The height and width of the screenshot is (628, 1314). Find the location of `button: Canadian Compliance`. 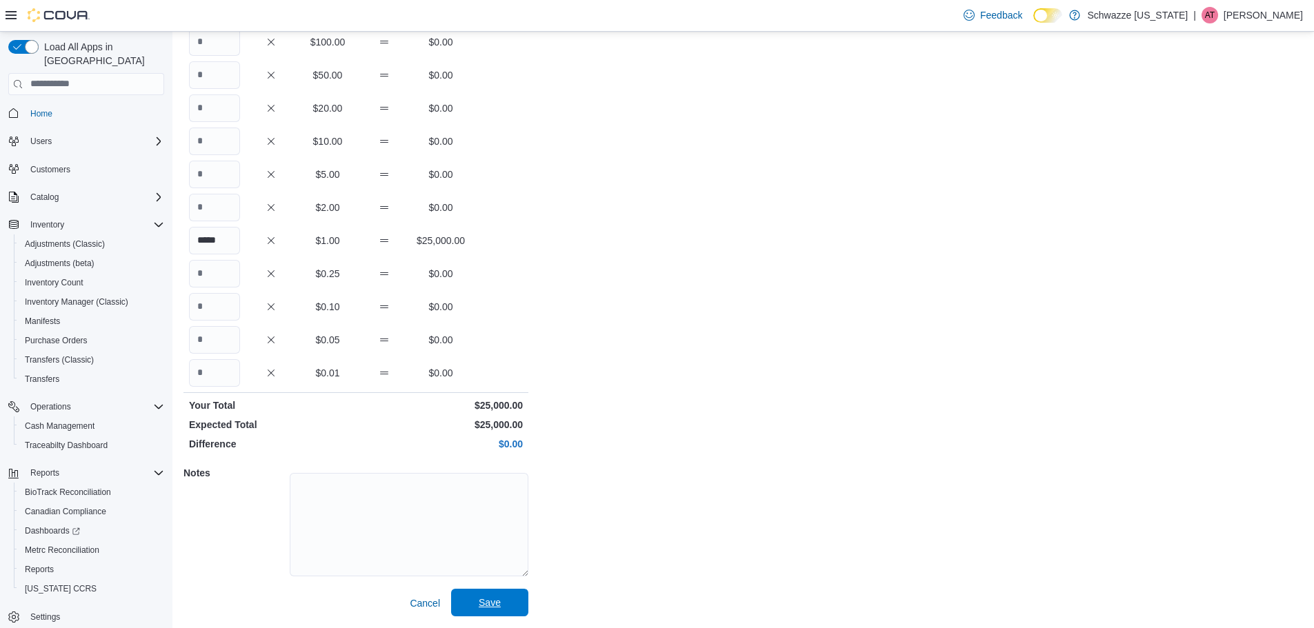

button: Canadian Compliance is located at coordinates (92, 512).